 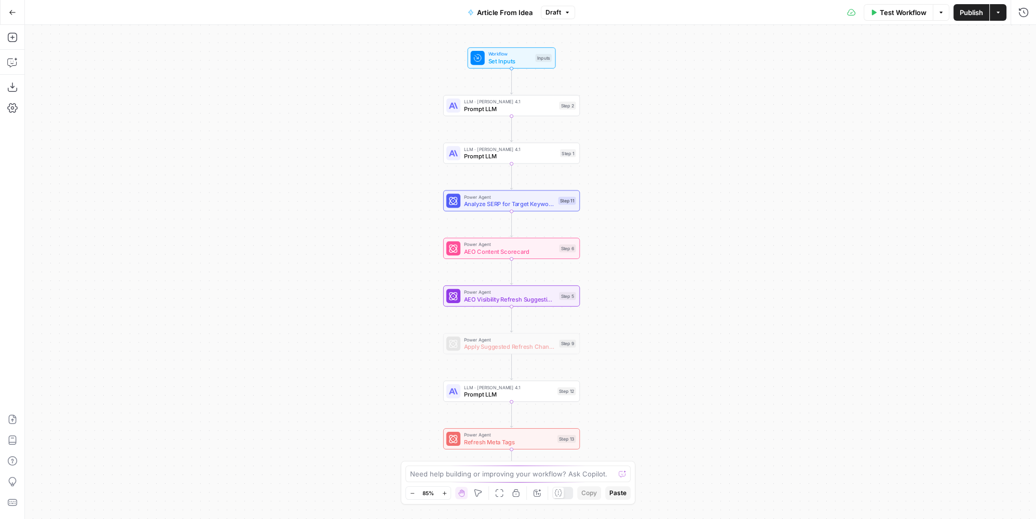 I want to click on div: Step 9, so click(x=567, y=343).